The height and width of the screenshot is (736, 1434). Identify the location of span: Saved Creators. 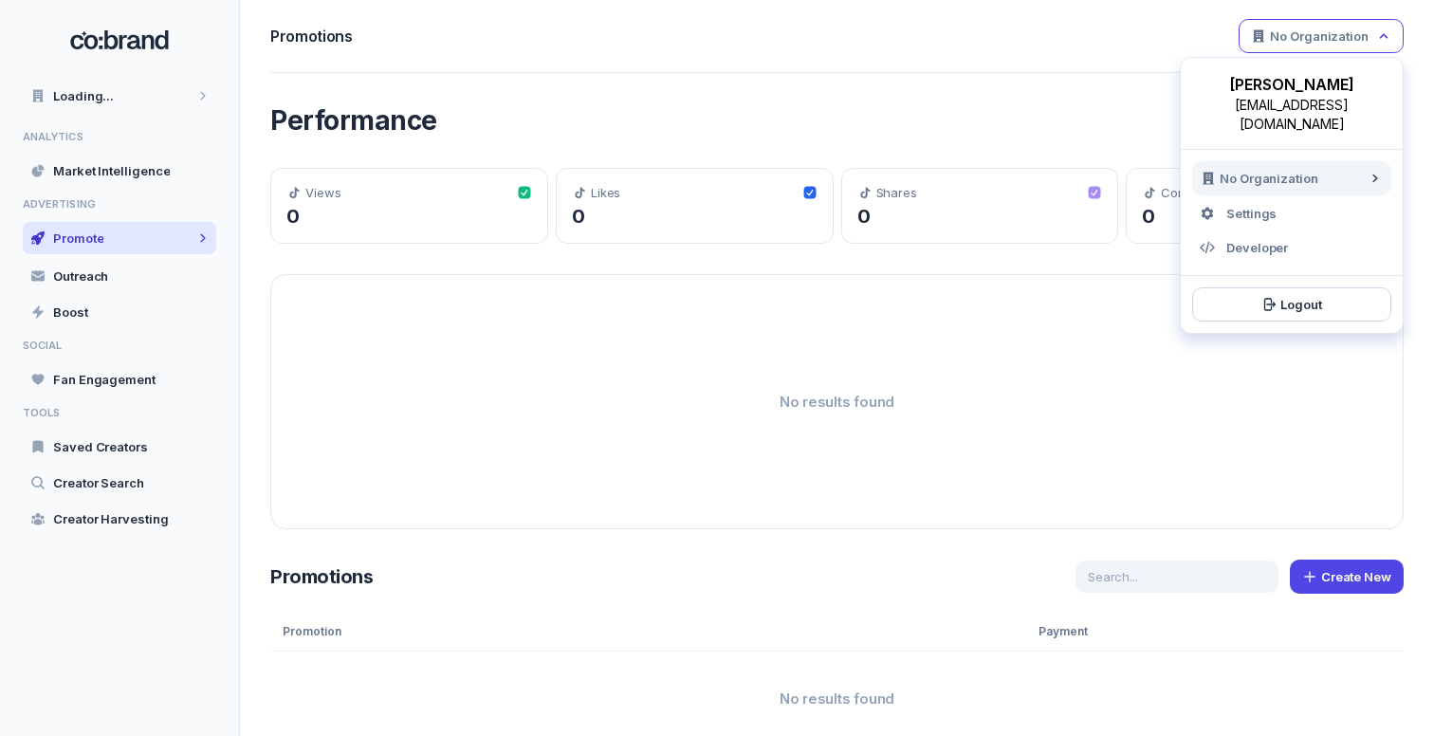
(101, 447).